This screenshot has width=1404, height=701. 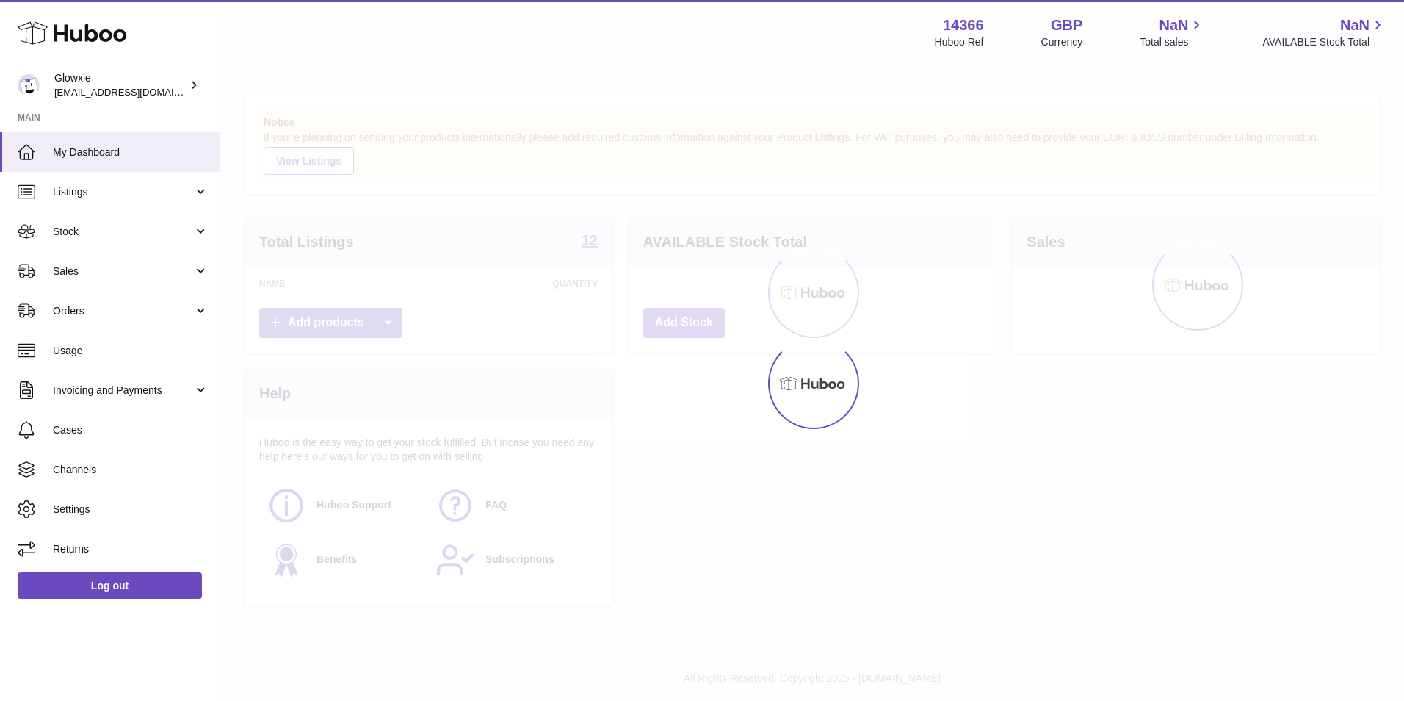 What do you see at coordinates (131, 152) in the screenshot?
I see `span: My Dashboard` at bounding box center [131, 152].